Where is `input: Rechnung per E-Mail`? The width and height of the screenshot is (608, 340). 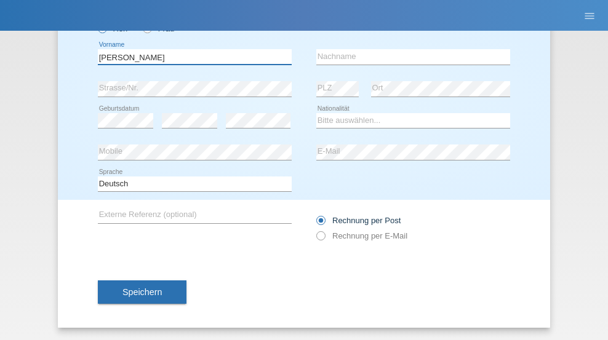 input: Rechnung per E-Mail is located at coordinates (320, 239).